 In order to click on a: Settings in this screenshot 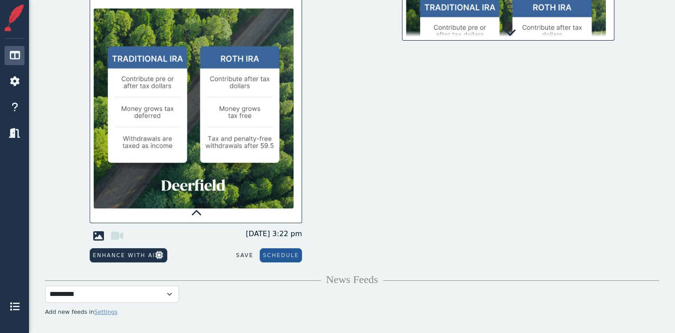, I will do `click(106, 311)`.